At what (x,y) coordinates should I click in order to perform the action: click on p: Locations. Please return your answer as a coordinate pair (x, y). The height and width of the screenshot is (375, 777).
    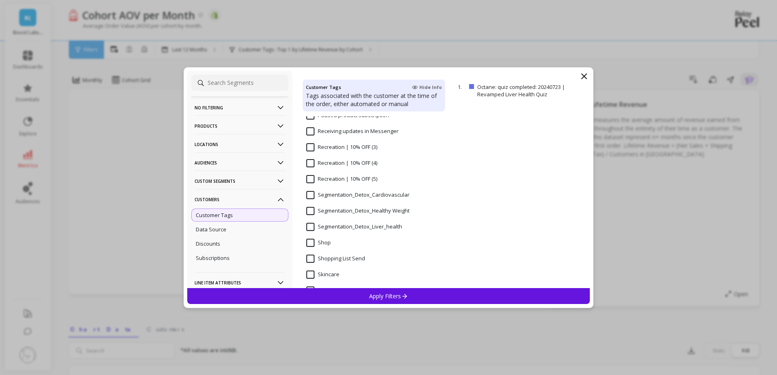
    Looking at the image, I should click on (240, 144).